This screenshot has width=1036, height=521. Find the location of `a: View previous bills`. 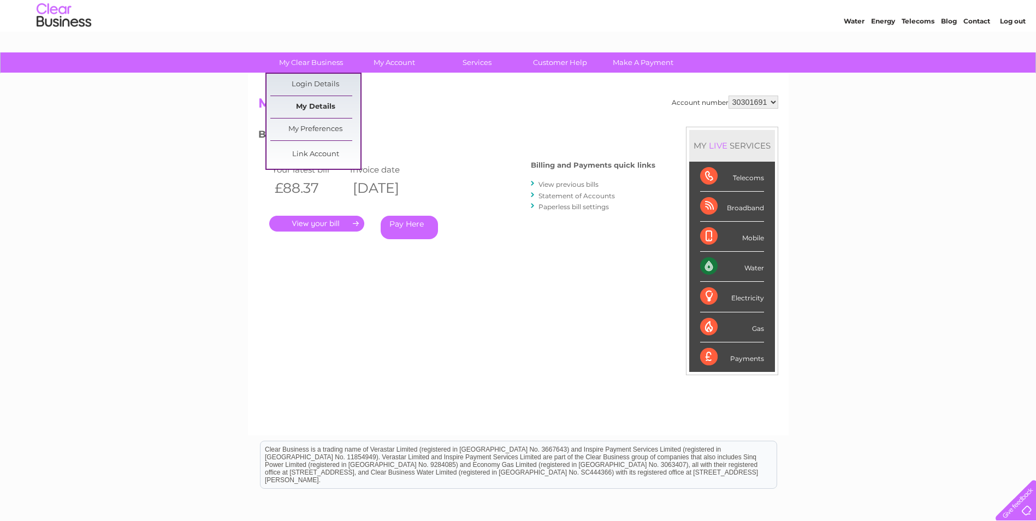

a: View previous bills is located at coordinates (568, 184).